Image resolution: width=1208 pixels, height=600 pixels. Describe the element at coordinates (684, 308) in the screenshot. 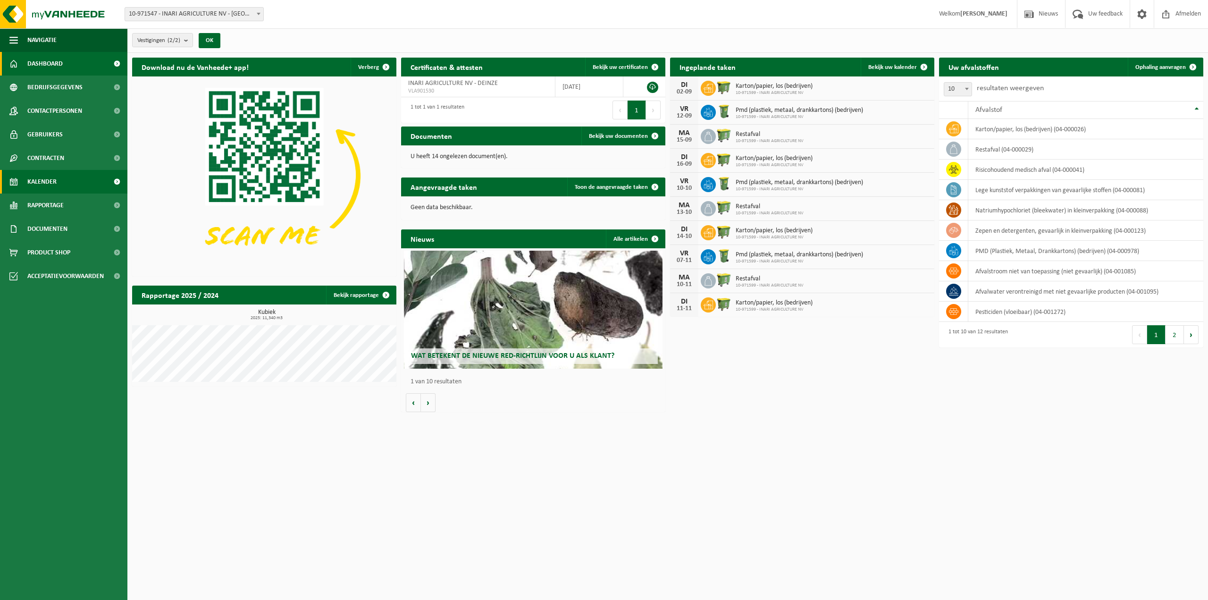

I see `div: 11-11` at that location.